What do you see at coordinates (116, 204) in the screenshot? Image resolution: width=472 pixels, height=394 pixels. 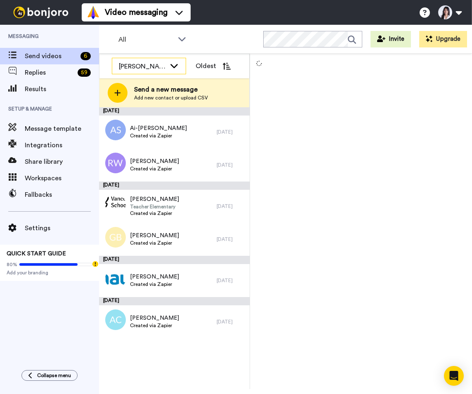 I see `img: 511600b3-f7f6-4924-b030-61d1ce4029c3.png` at bounding box center [116, 204].